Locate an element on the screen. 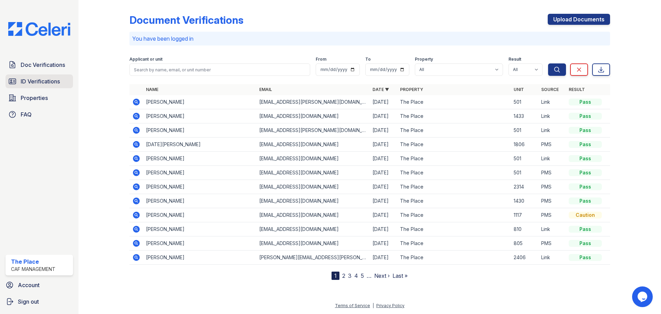 This screenshot has width=661, height=314. td: 2406 is located at coordinates (525, 257).